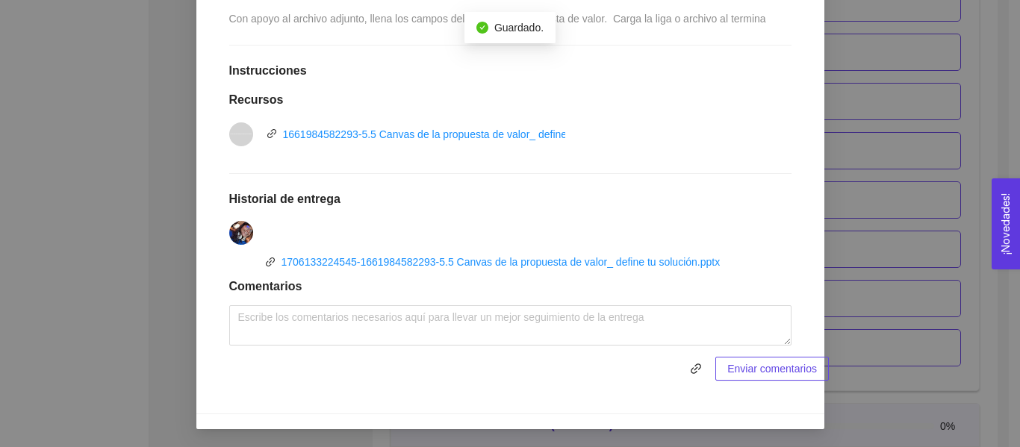  What do you see at coordinates (497, 19) in the screenshot?
I see `span: Con apoyo al archivo adjunto, llena los campos del canvas de propuesta de valor. Carga la liga o ...` at bounding box center [497, 19].